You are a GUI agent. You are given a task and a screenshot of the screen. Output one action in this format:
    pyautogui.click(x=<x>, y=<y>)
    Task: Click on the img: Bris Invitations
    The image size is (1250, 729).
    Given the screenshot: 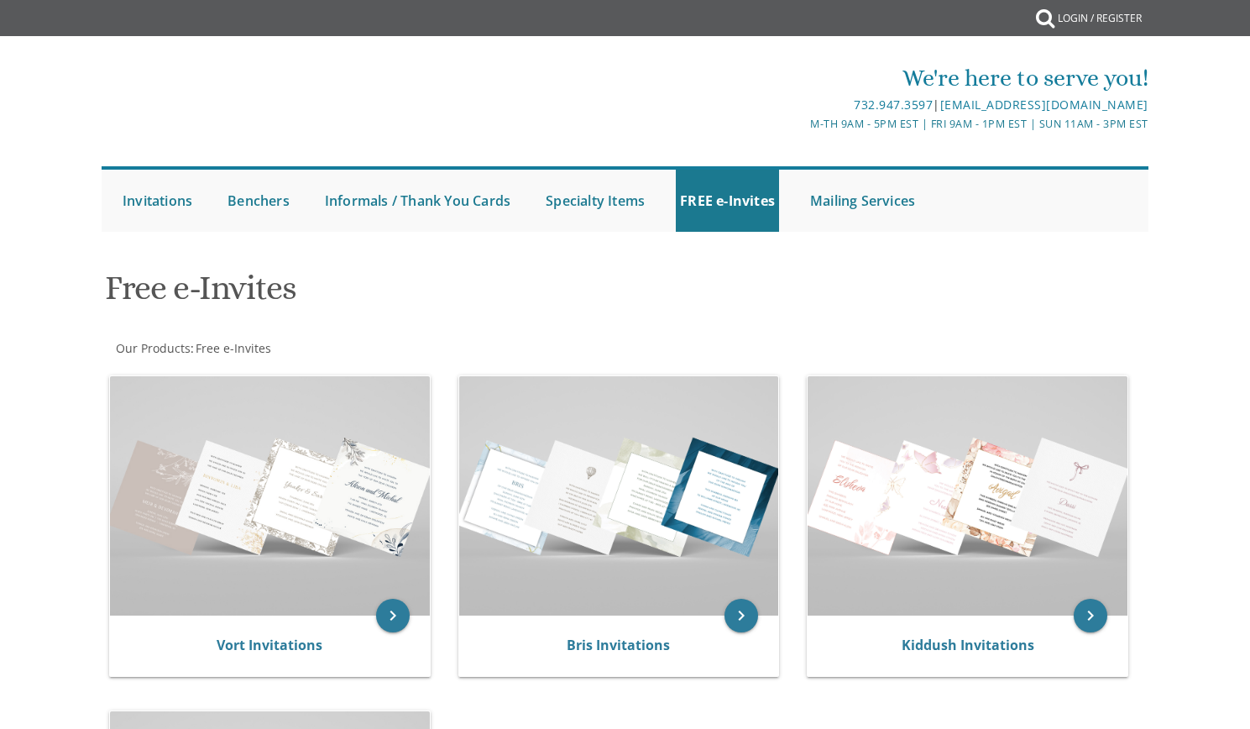 What is the action you would take?
    pyautogui.click(x=619, y=495)
    